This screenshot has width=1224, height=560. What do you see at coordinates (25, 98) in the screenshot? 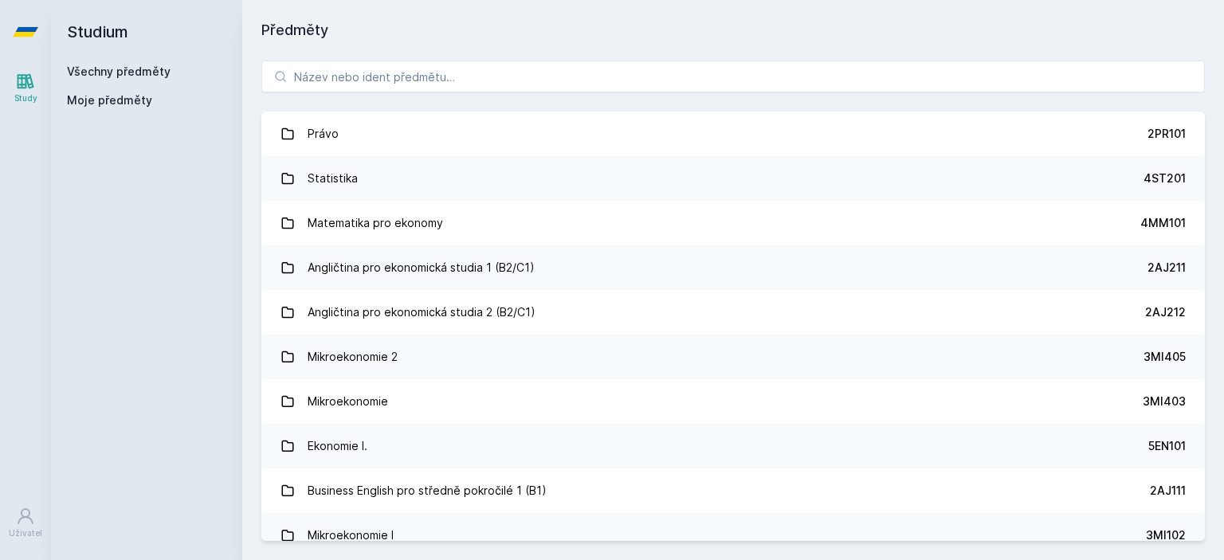
I see `div: Study` at bounding box center [25, 98].